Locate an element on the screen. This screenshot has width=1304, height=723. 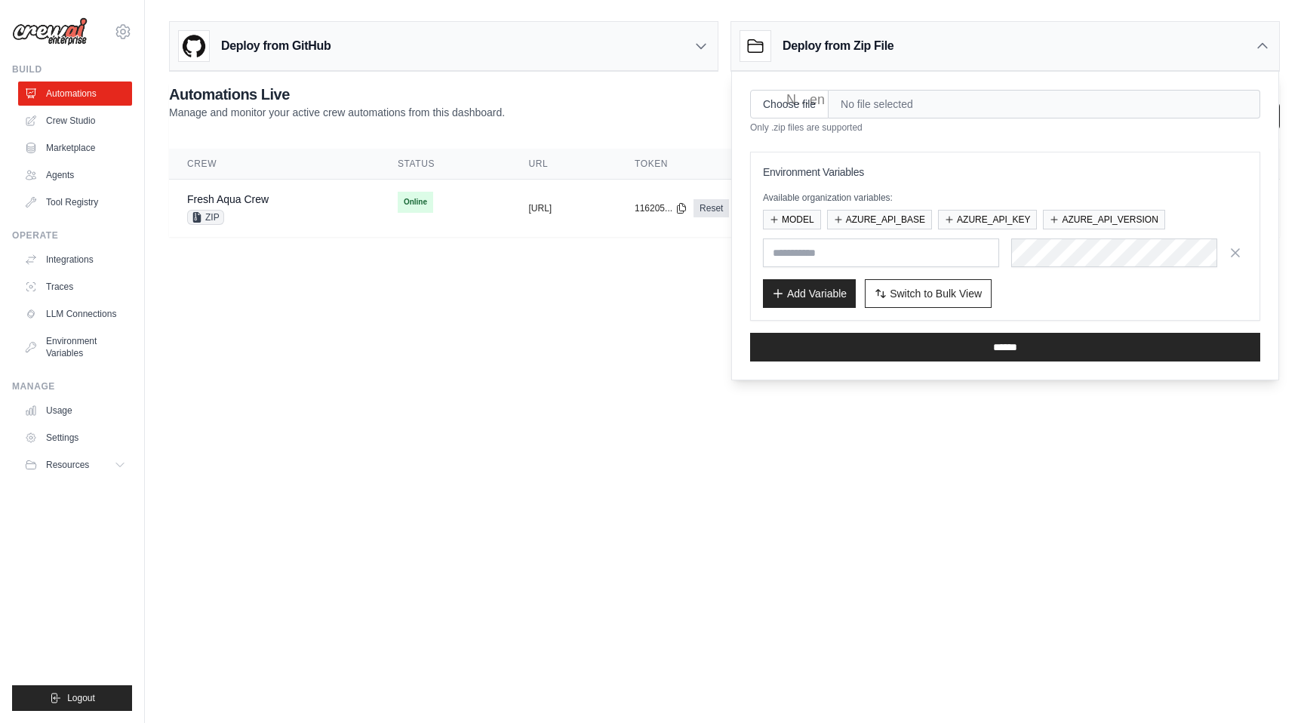
h2: Automations Live is located at coordinates (337, 94).